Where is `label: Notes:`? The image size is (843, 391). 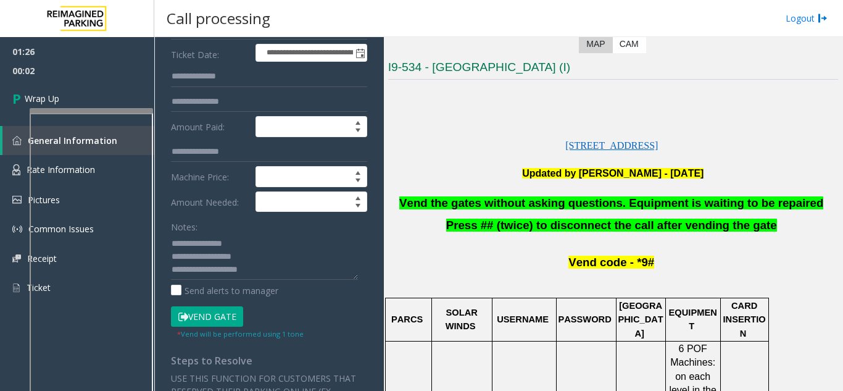
label: Notes: is located at coordinates (184, 225).